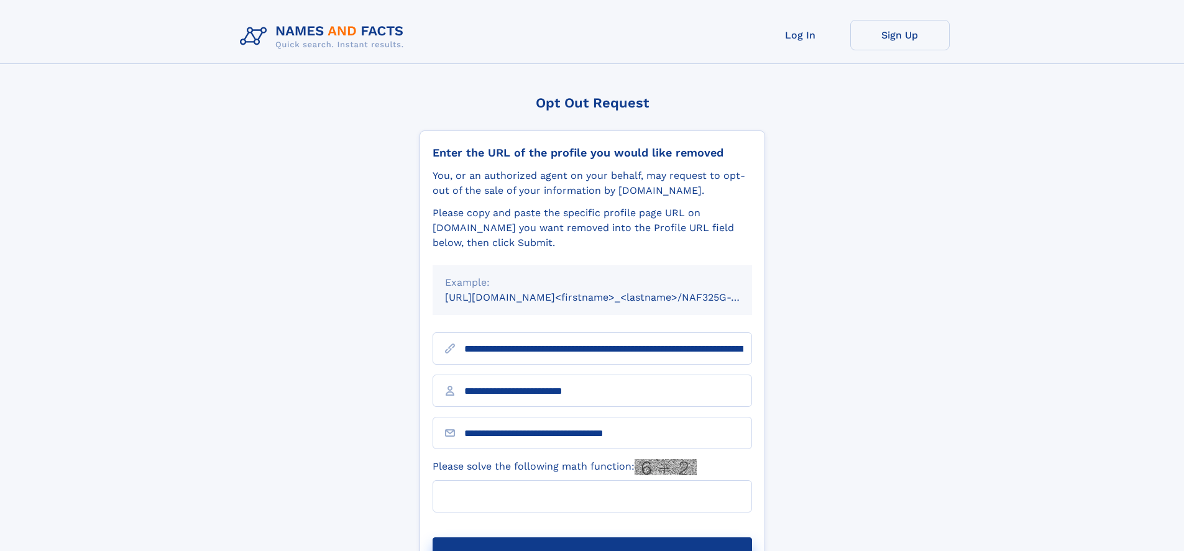 The image size is (1184, 551). Describe the element at coordinates (592, 283) in the screenshot. I see `div: Example:` at that location.